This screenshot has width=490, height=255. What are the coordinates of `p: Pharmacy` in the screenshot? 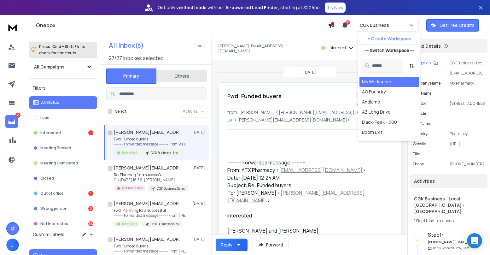 It's located at (468, 134).